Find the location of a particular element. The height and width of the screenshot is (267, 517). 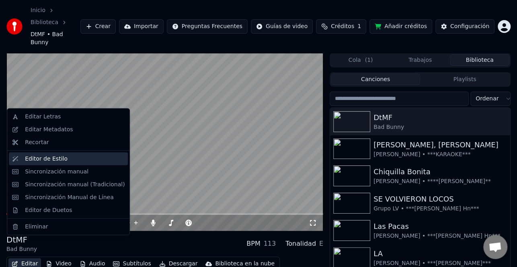

button: Biblioteca is located at coordinates (479, 60).